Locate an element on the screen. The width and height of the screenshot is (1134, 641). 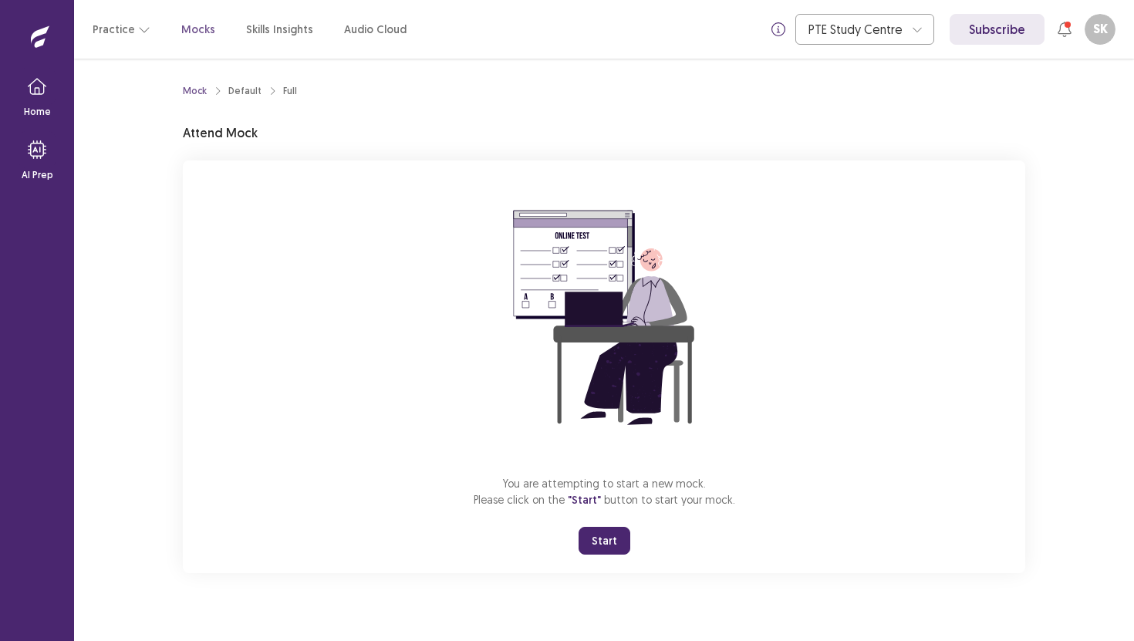
a: Mocks is located at coordinates (198, 29).